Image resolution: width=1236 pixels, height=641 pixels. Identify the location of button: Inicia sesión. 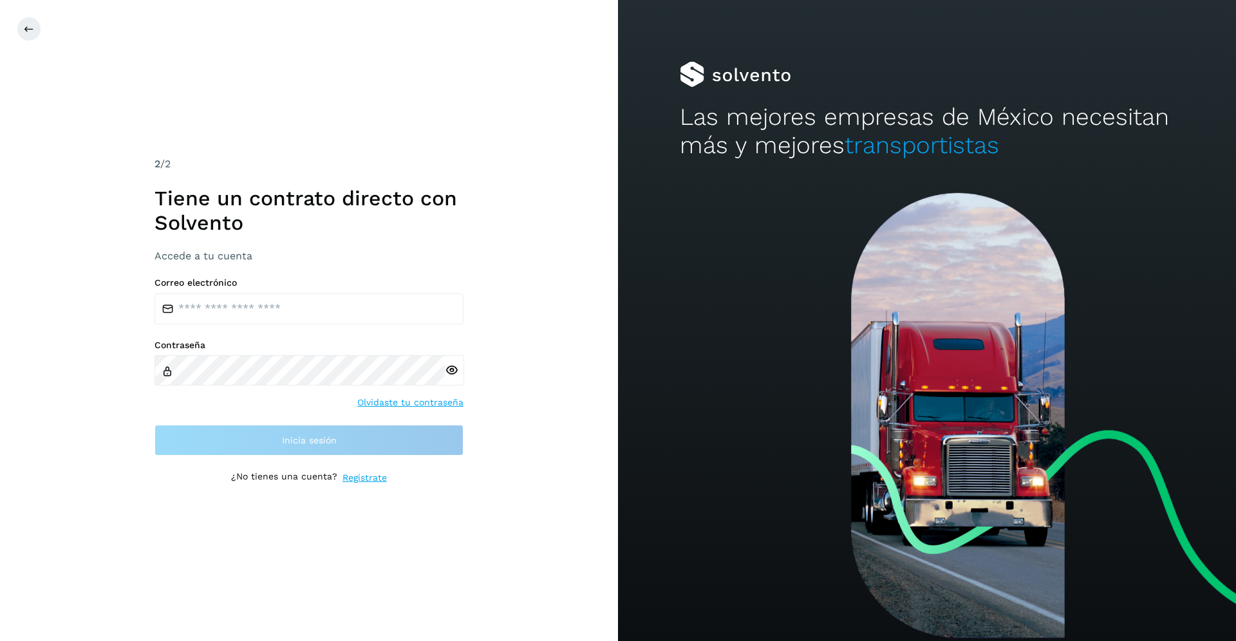
(309, 440).